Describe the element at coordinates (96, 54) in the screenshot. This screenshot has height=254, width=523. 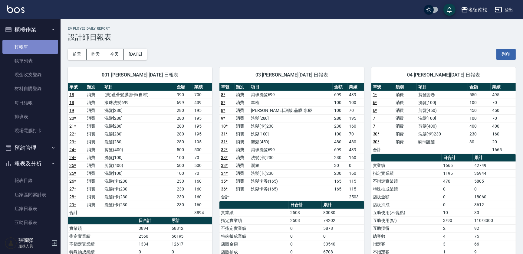
I see `button: 昨天` at that location.